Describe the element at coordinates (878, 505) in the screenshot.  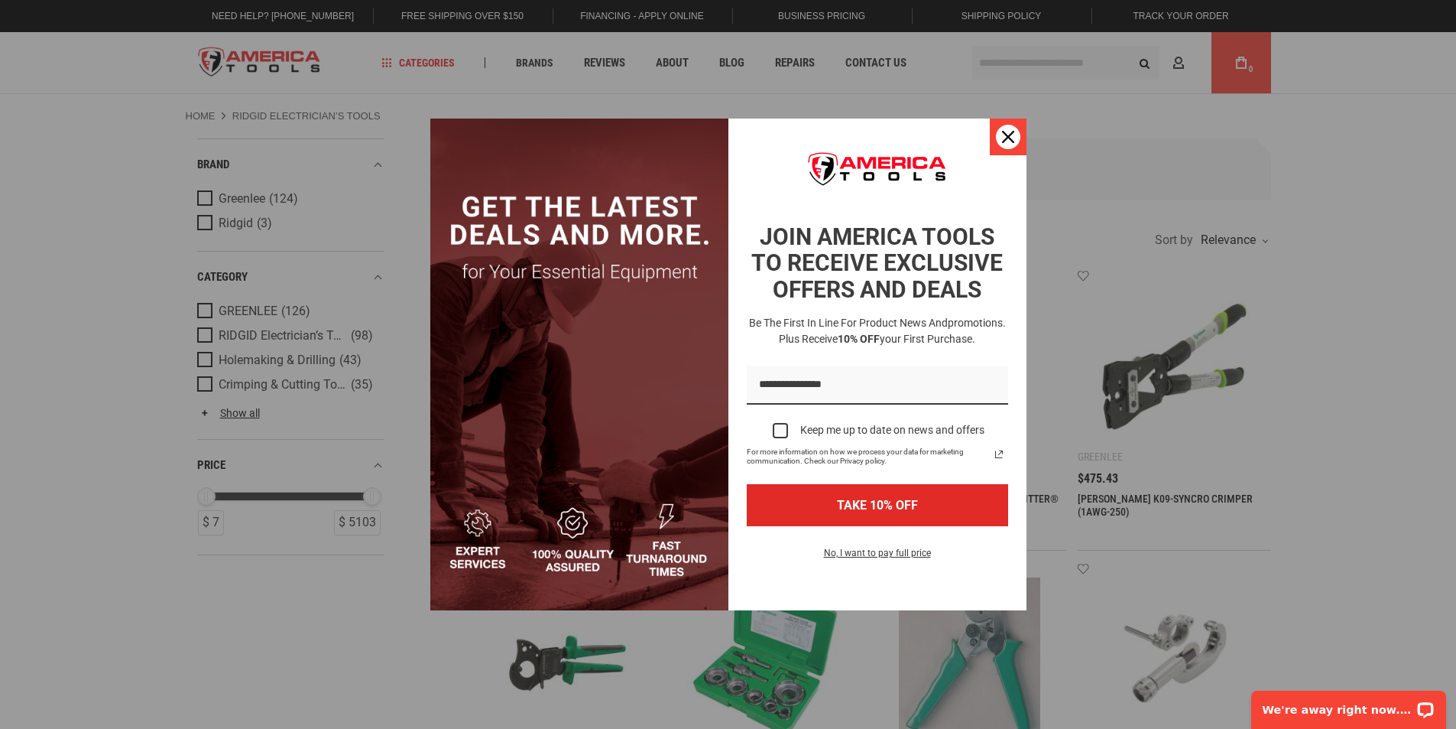
I see `button: TAKE 10% OFF` at that location.